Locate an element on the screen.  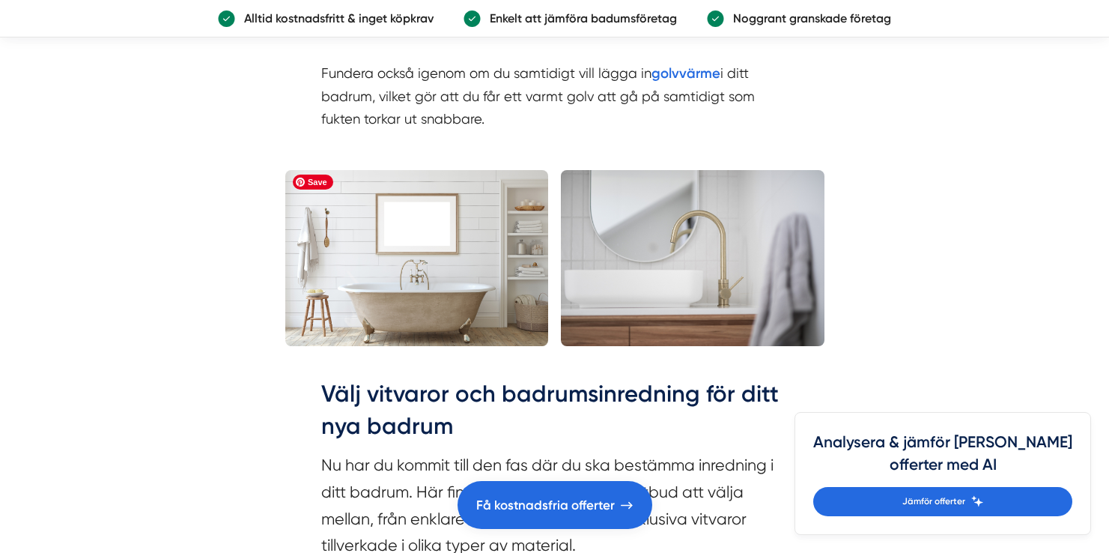
p: Alltid kostnadsfritt & inget köpkrav is located at coordinates (334, 18).